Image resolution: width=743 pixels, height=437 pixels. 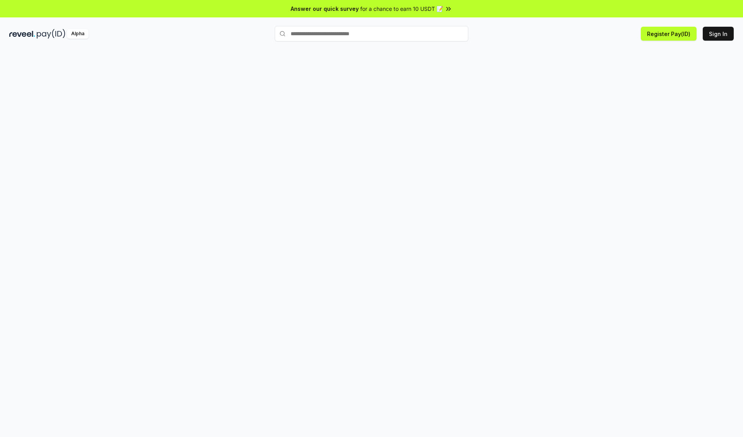 What do you see at coordinates (325, 9) in the screenshot?
I see `span: Answer our quick survey` at bounding box center [325, 9].